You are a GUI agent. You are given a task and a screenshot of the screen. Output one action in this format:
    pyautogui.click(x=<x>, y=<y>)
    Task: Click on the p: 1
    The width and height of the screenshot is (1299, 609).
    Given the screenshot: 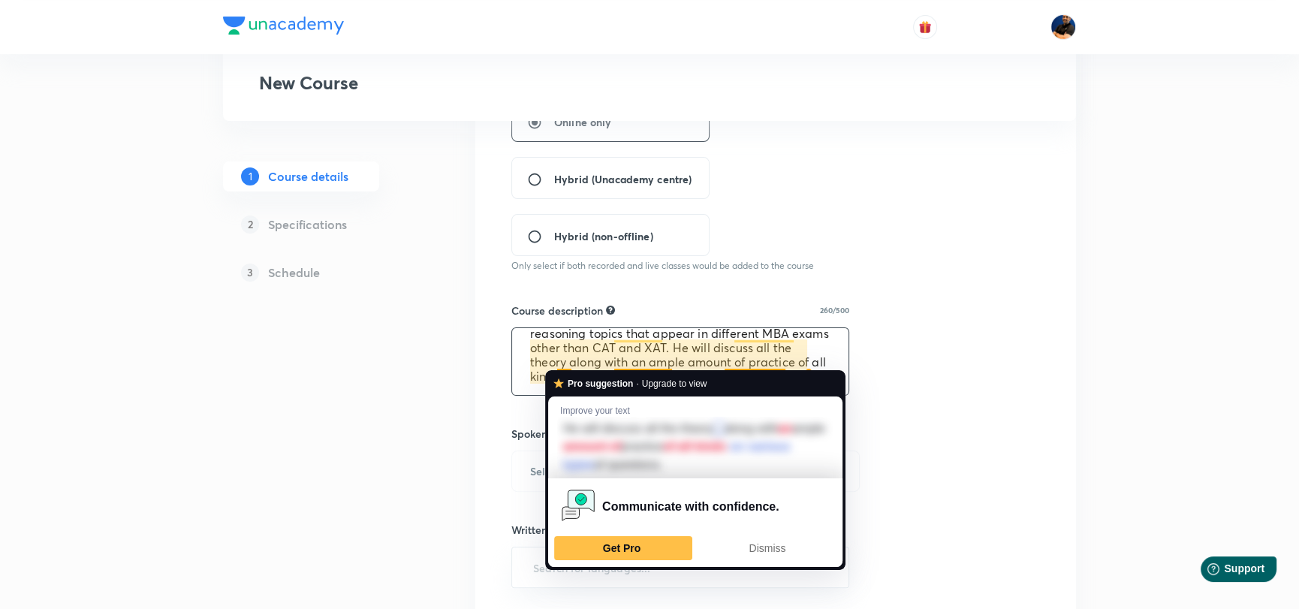 What is the action you would take?
    pyautogui.click(x=250, y=176)
    